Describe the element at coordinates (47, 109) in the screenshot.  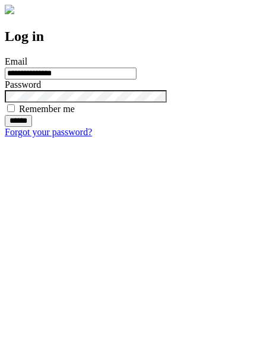
I see `label: Remember me` at that location.